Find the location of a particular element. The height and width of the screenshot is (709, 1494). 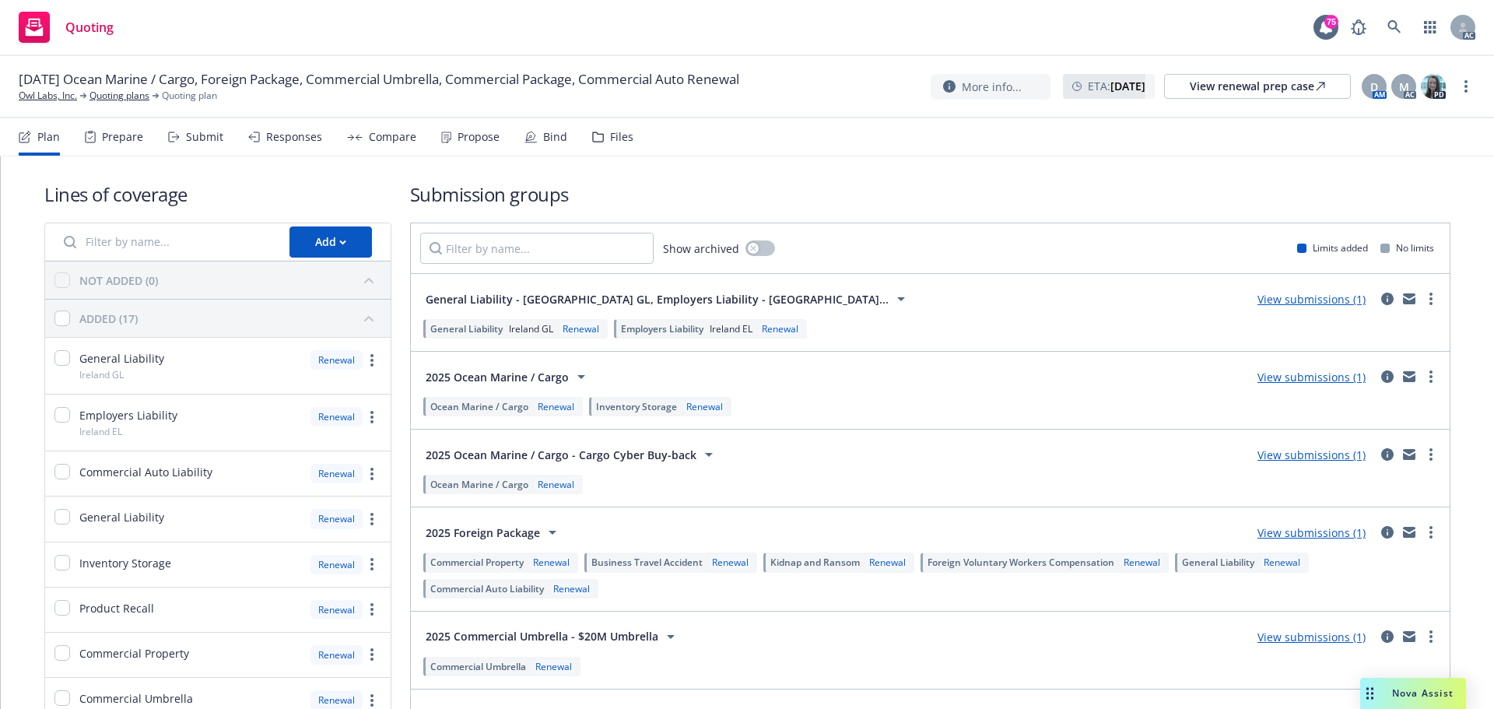

button: More info... is located at coordinates (990, 86).